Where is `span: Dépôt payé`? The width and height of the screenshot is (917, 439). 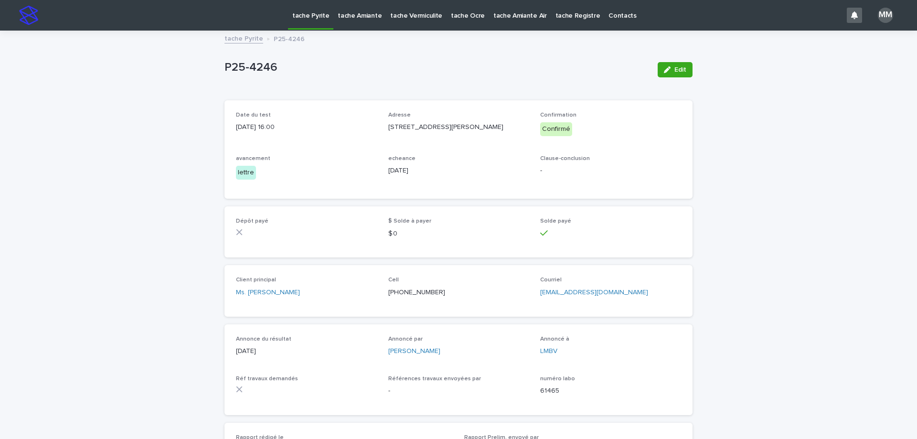
span: Dépôt payé is located at coordinates (252, 221).